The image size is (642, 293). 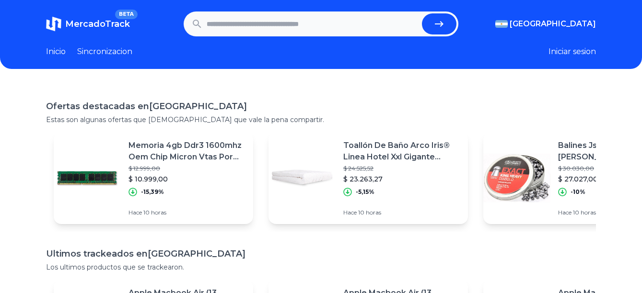 I want to click on button: Iniciar sesion, so click(x=572, y=52).